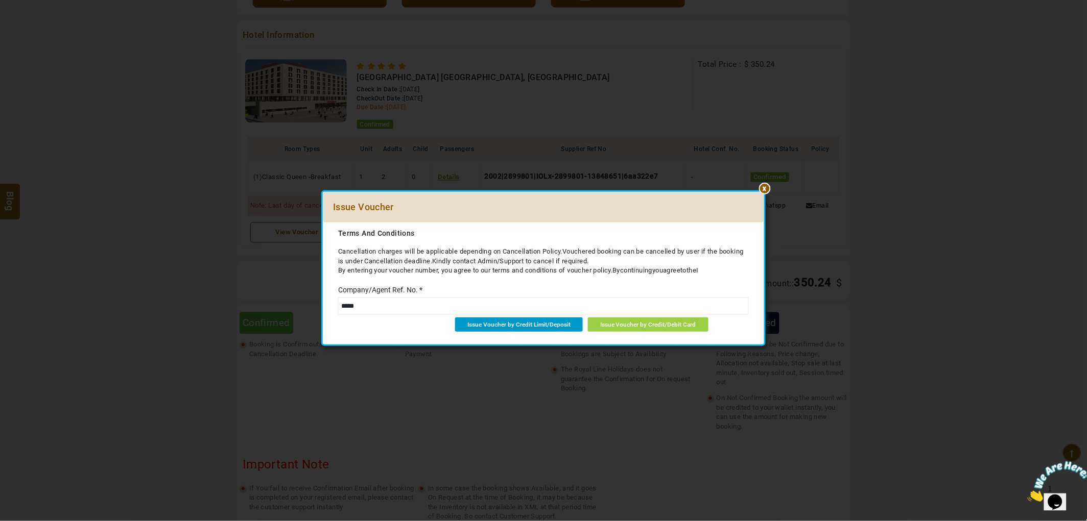 The width and height of the screenshot is (1087, 521). Describe the element at coordinates (376, 233) in the screenshot. I see `b: Terms And Conditions` at that location.